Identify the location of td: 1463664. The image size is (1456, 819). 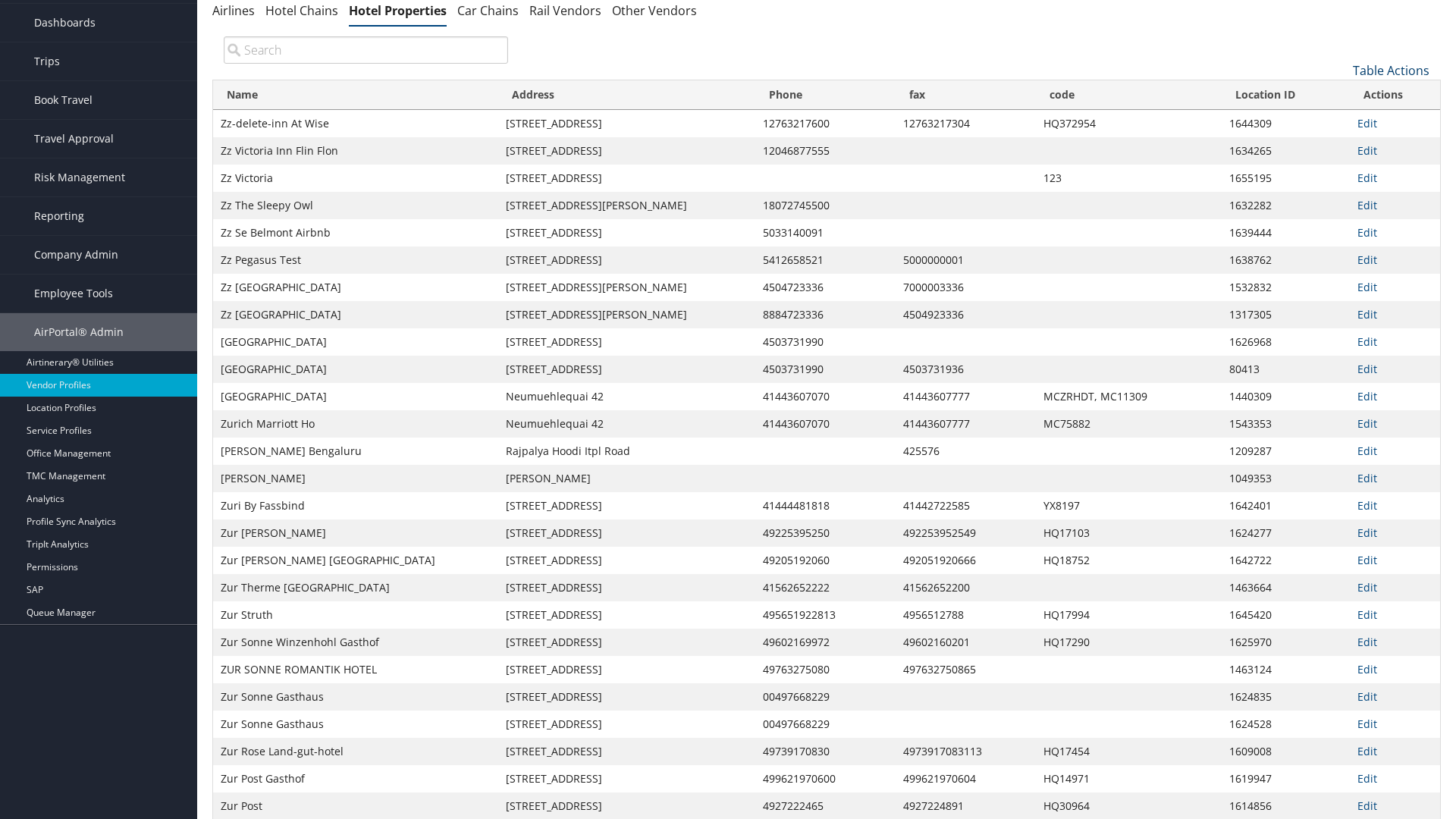
(1286, 587).